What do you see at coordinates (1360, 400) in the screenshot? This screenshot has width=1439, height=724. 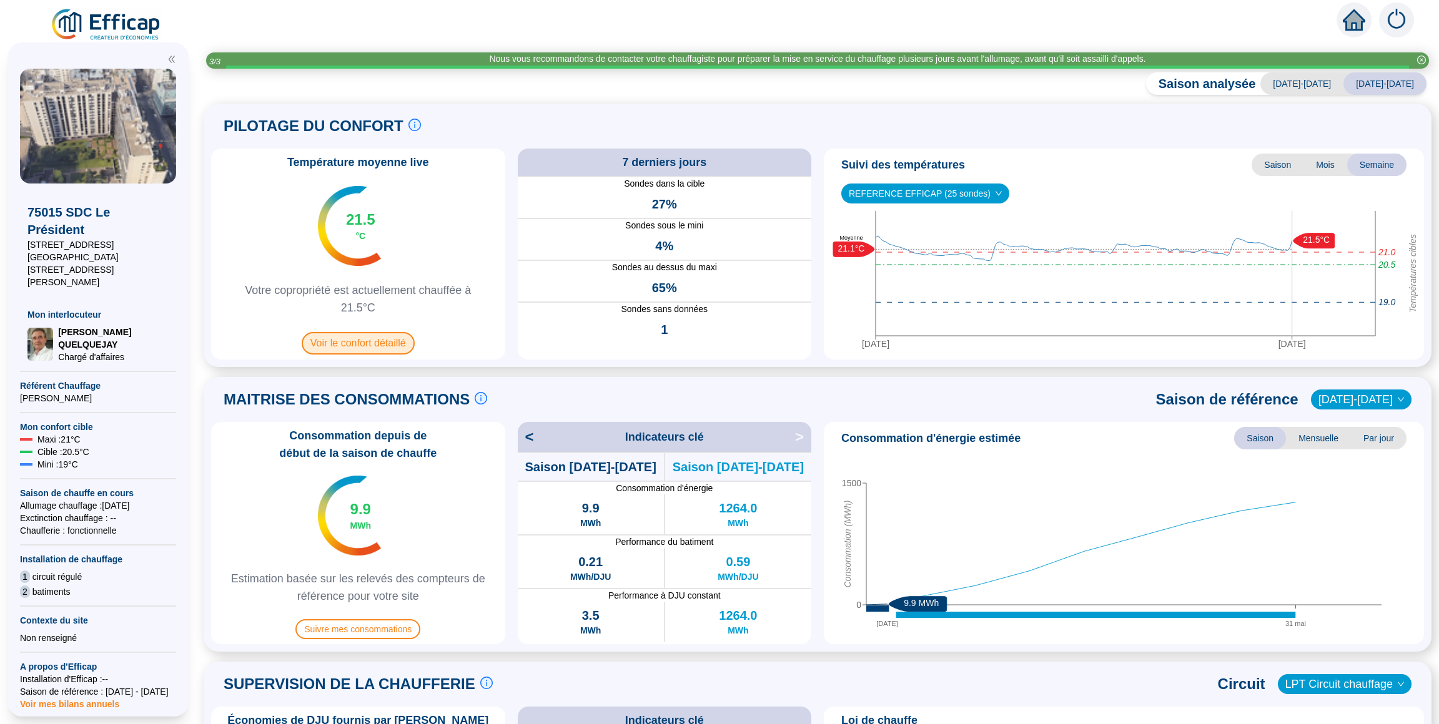 I see `span: 2020-2021` at bounding box center [1360, 400].